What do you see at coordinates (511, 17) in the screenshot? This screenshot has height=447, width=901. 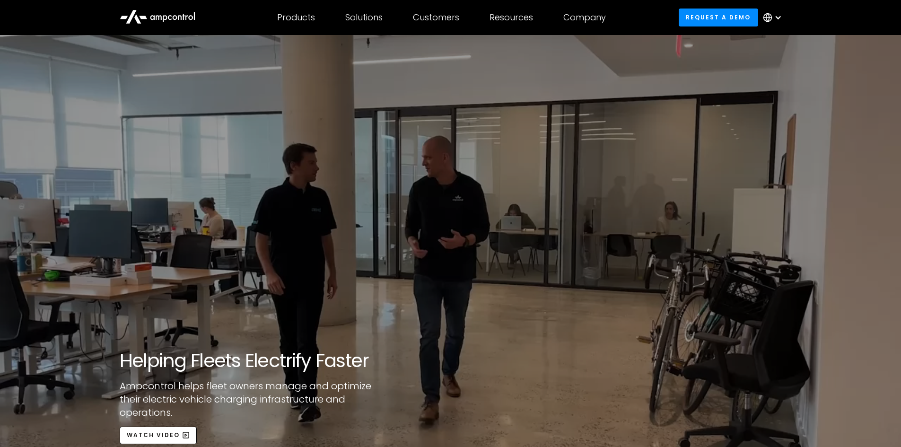 I see `div: Resources` at bounding box center [511, 17].